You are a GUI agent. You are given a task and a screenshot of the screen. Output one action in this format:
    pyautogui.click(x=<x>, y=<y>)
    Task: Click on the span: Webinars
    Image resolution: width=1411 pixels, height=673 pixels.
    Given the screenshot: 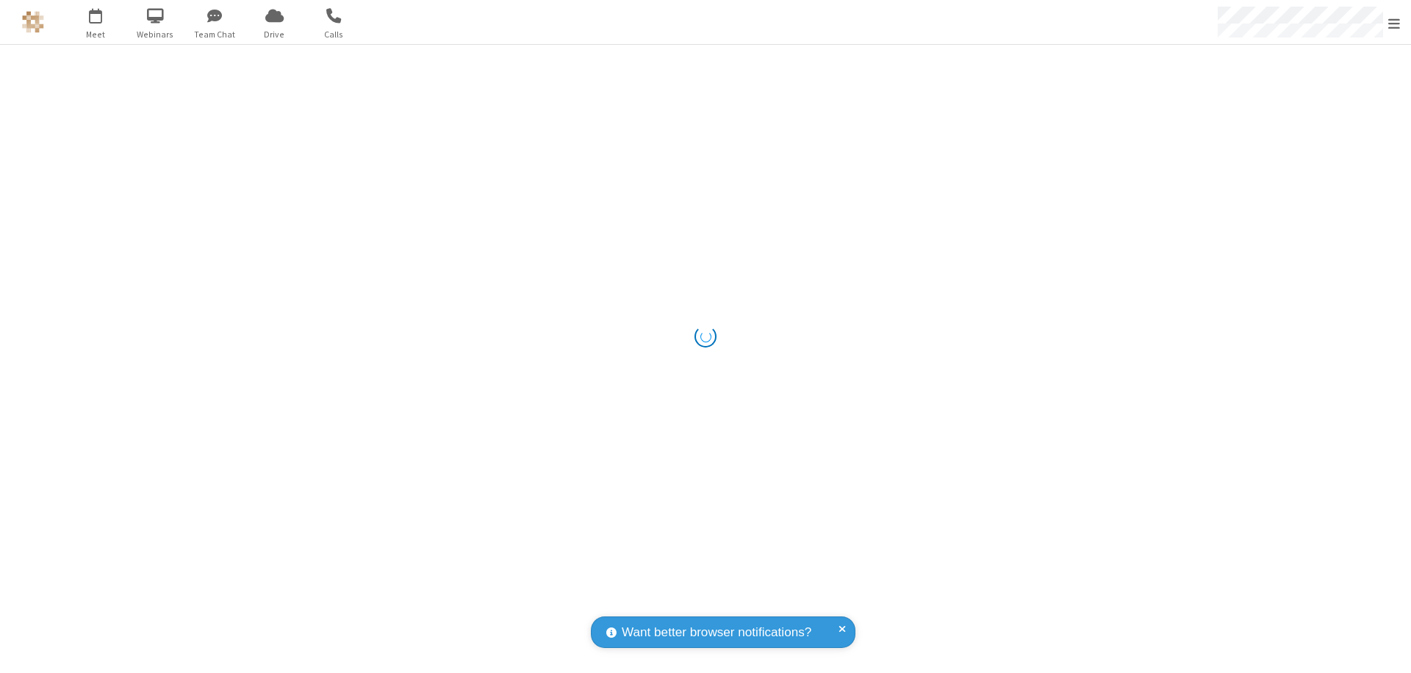 What is the action you would take?
    pyautogui.click(x=155, y=35)
    